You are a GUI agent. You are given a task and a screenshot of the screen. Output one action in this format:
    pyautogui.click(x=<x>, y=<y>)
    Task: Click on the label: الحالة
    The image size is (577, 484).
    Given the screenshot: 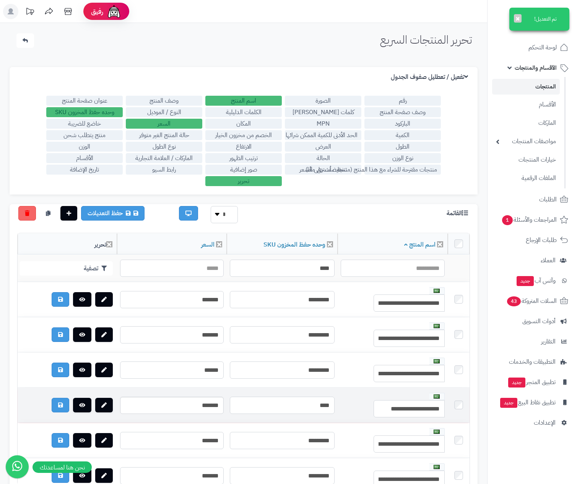 What is the action you would take?
    pyautogui.click(x=323, y=158)
    